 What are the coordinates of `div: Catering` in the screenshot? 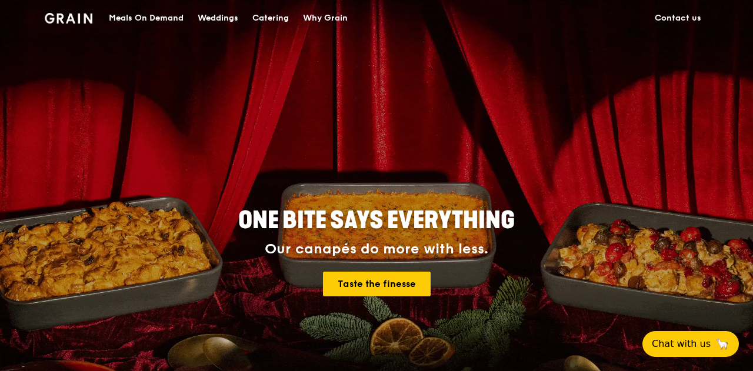 It's located at (271, 18).